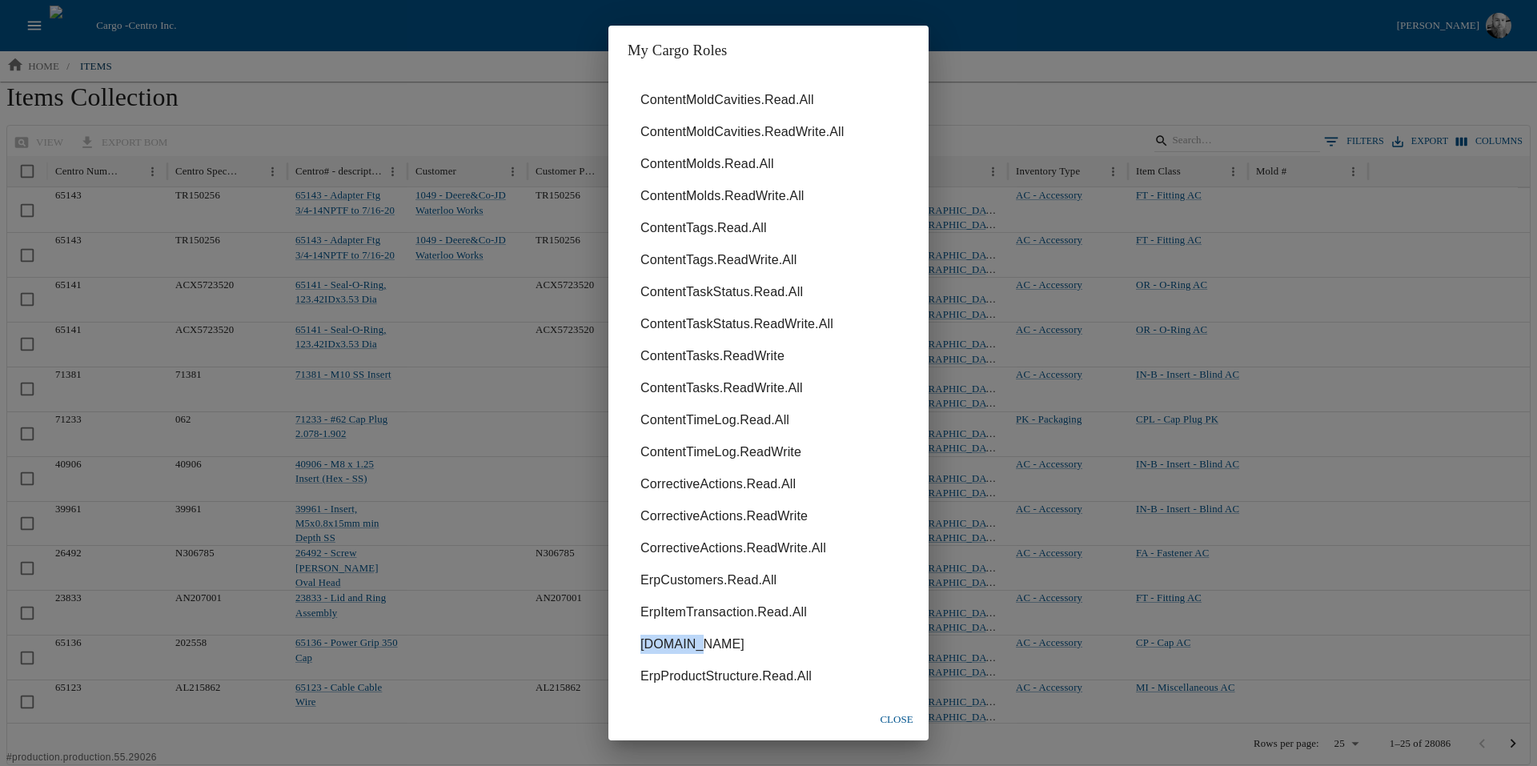  Describe the element at coordinates (769, 580) in the screenshot. I see `li: ErpCustomers.Read.All` at that location.